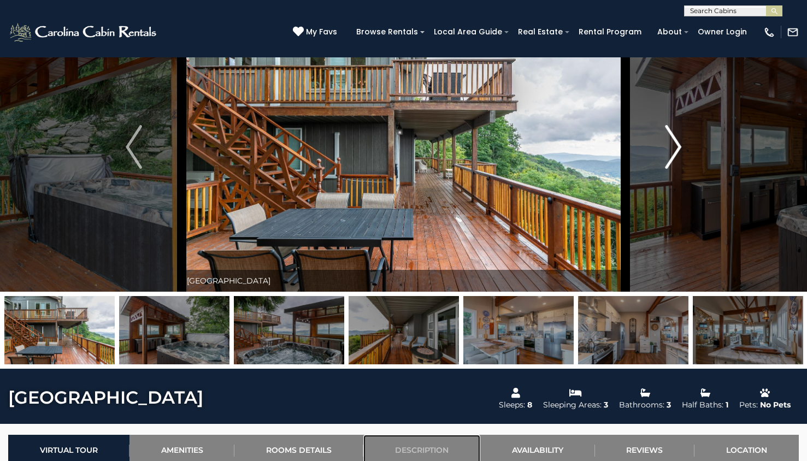 The width and height of the screenshot is (807, 461). Describe the element at coordinates (316, 32) in the screenshot. I see `a: My Favs` at that location.